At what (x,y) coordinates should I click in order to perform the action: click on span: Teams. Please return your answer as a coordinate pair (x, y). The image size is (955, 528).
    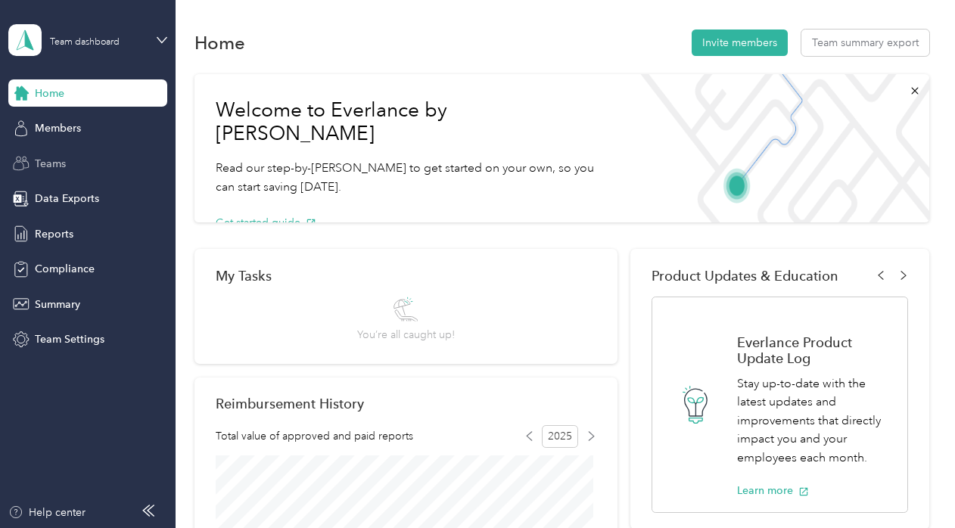
    Looking at the image, I should click on (50, 163).